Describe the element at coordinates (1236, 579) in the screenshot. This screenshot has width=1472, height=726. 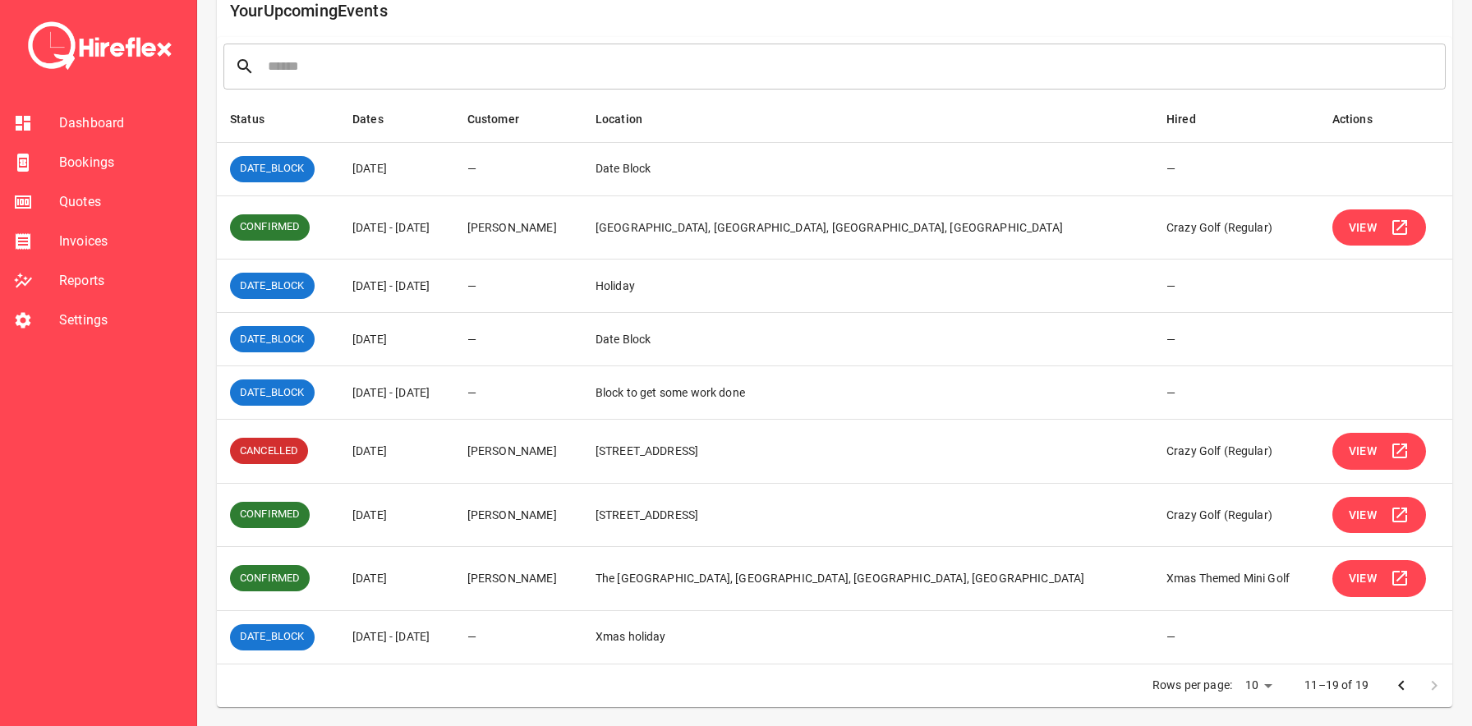
I see `td: Xmas Themed Mini Golf` at that location.